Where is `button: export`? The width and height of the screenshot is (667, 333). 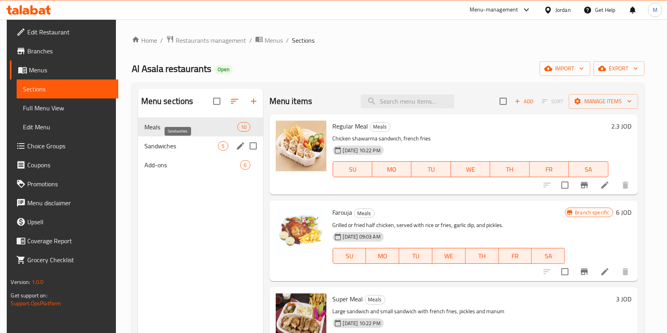
button: export is located at coordinates (618, 68).